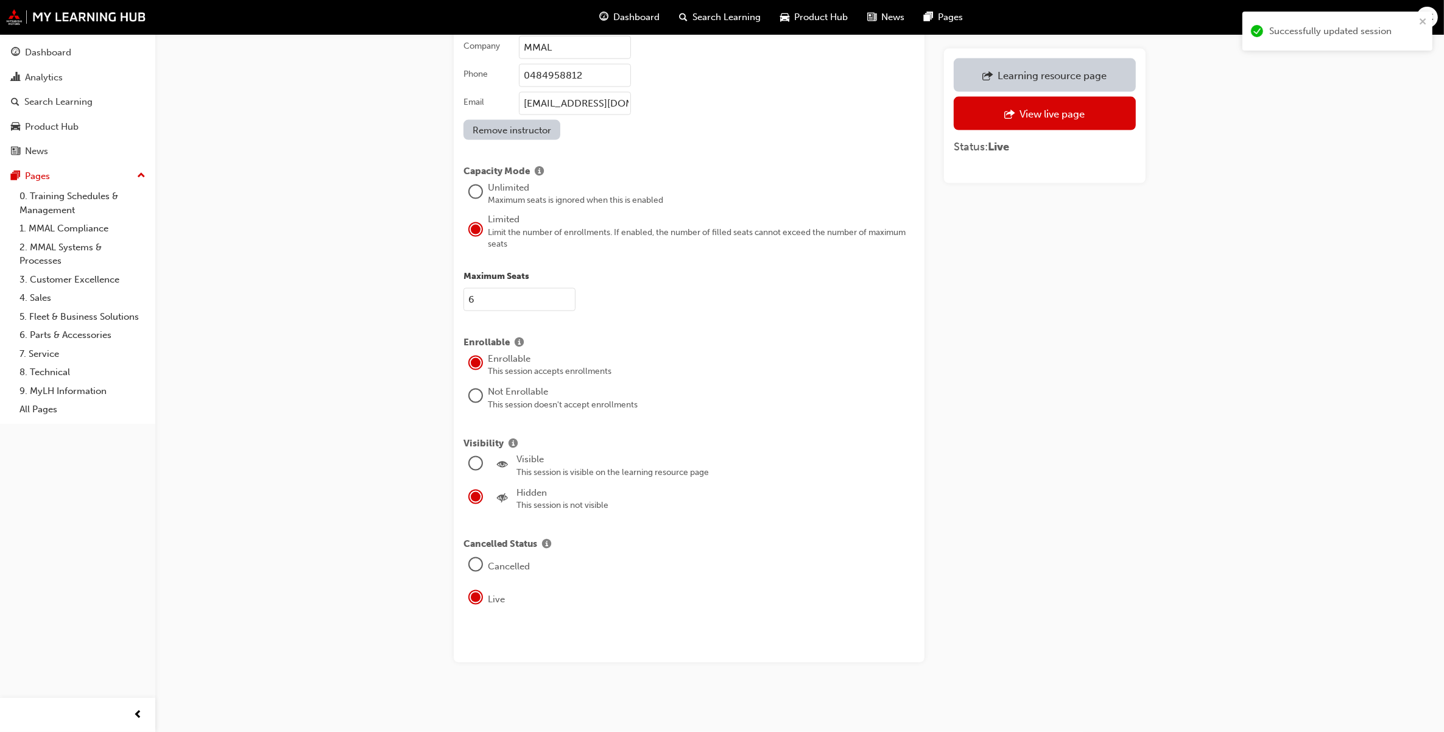 This screenshot has width=1444, height=732. I want to click on p: Maximum Seats, so click(689, 276).